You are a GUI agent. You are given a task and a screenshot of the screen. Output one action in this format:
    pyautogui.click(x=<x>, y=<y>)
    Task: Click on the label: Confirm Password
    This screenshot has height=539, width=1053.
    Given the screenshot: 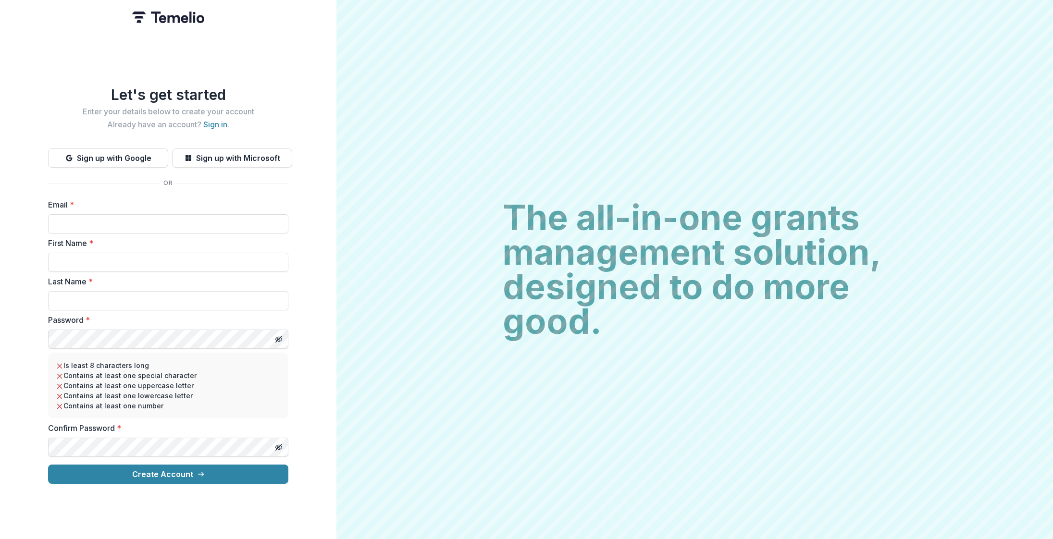 What is the action you would take?
    pyautogui.click(x=165, y=428)
    